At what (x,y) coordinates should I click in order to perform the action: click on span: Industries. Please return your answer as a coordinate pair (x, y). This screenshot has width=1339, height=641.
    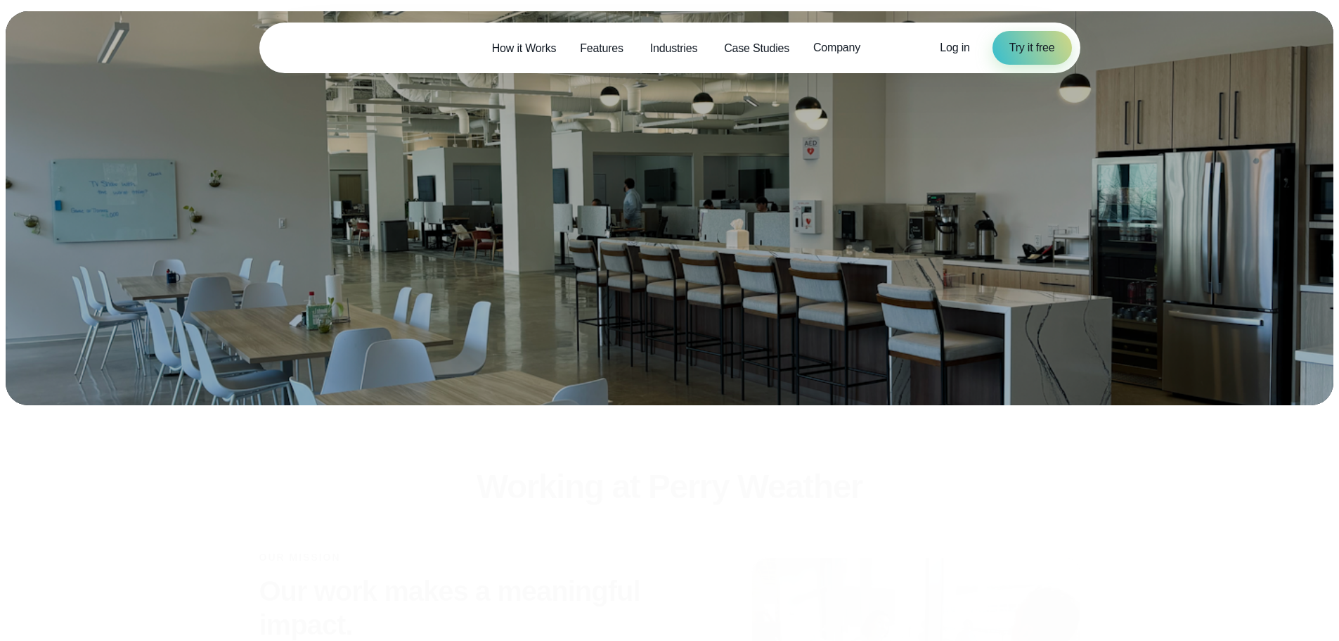
    Looking at the image, I should click on (674, 49).